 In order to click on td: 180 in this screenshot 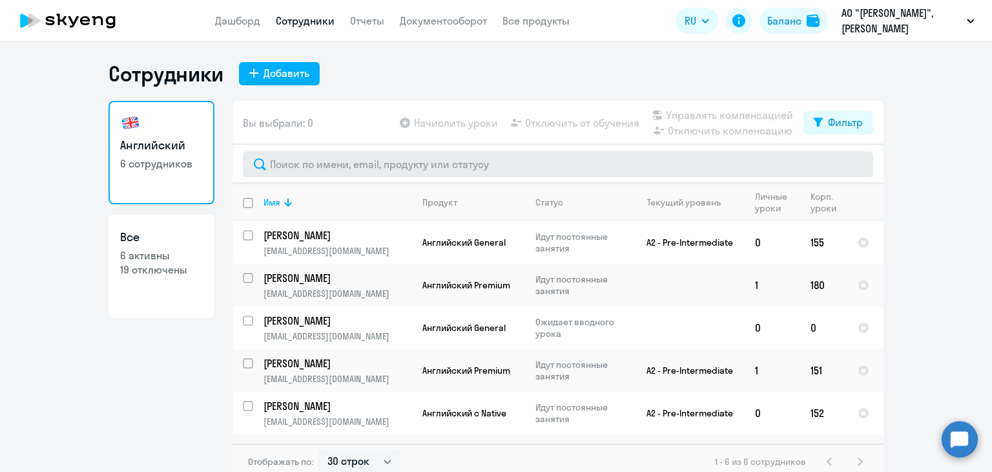, I will do `click(824, 285)`.